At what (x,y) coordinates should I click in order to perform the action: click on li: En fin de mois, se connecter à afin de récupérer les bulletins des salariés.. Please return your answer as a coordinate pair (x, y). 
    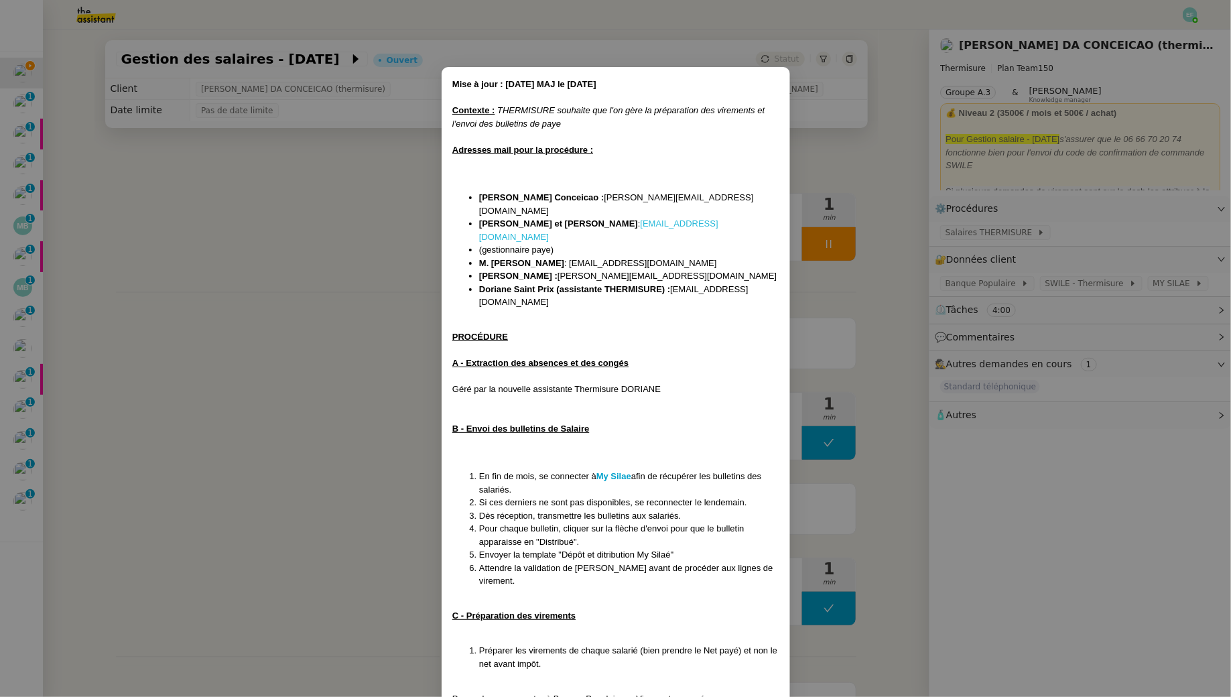
    Looking at the image, I should click on (629, 483).